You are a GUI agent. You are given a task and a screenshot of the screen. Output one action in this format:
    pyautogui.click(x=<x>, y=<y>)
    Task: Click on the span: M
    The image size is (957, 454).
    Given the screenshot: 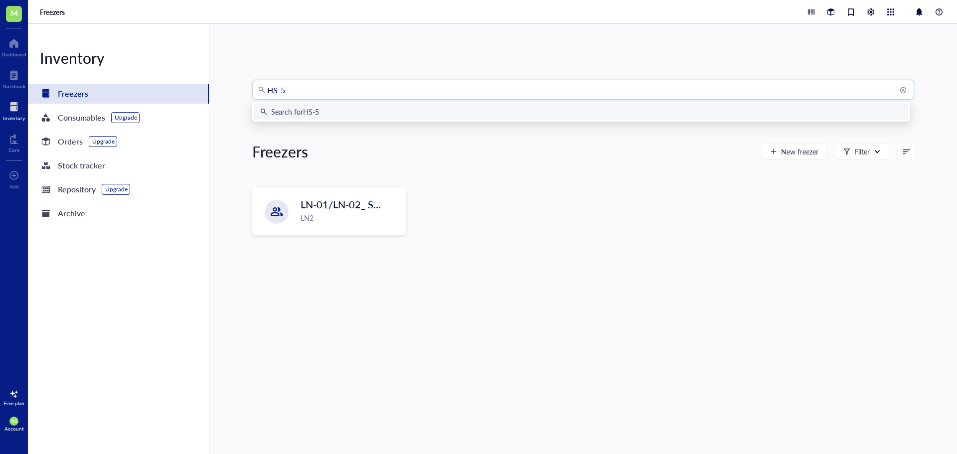 What is the action you would take?
    pyautogui.click(x=14, y=12)
    